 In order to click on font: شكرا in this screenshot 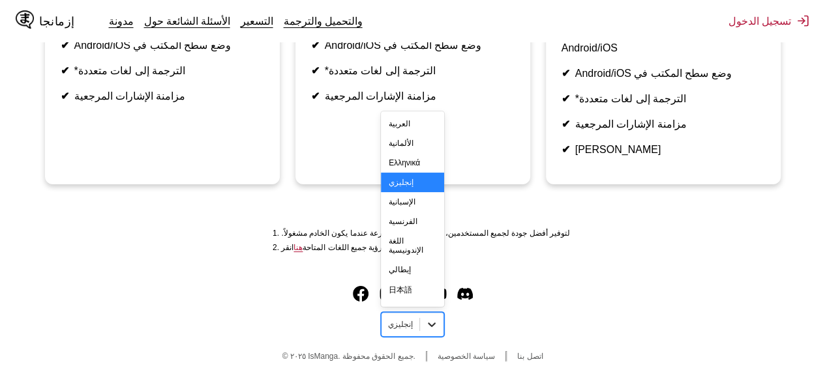, I will do `click(397, 311)`.